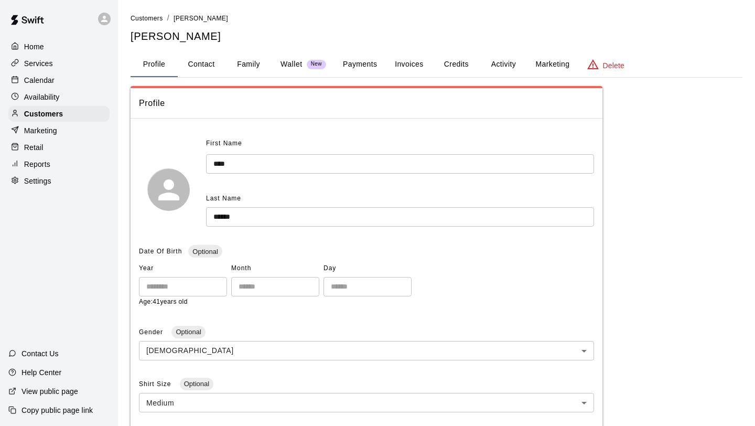 This screenshot has height=426, width=755. Describe the element at coordinates (504, 65) in the screenshot. I see `button: Activity` at that location.